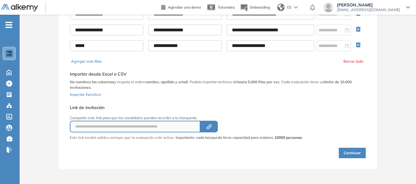  Describe the element at coordinates (211, 84) in the screenshot. I see `b: límite de 10.000 invitaciones` at that location.